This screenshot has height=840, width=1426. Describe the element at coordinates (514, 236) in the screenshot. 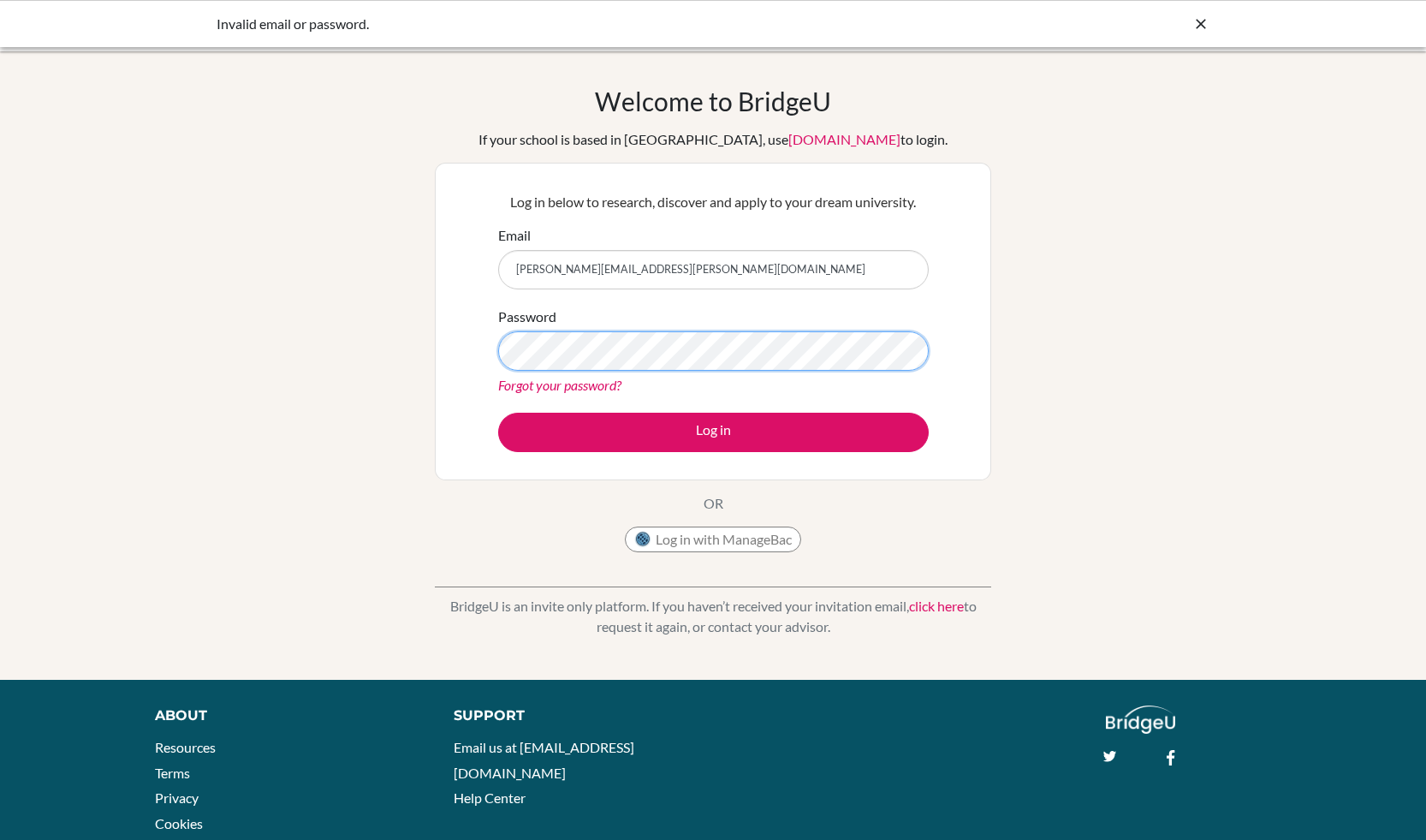

I see `label: Email` at that location.